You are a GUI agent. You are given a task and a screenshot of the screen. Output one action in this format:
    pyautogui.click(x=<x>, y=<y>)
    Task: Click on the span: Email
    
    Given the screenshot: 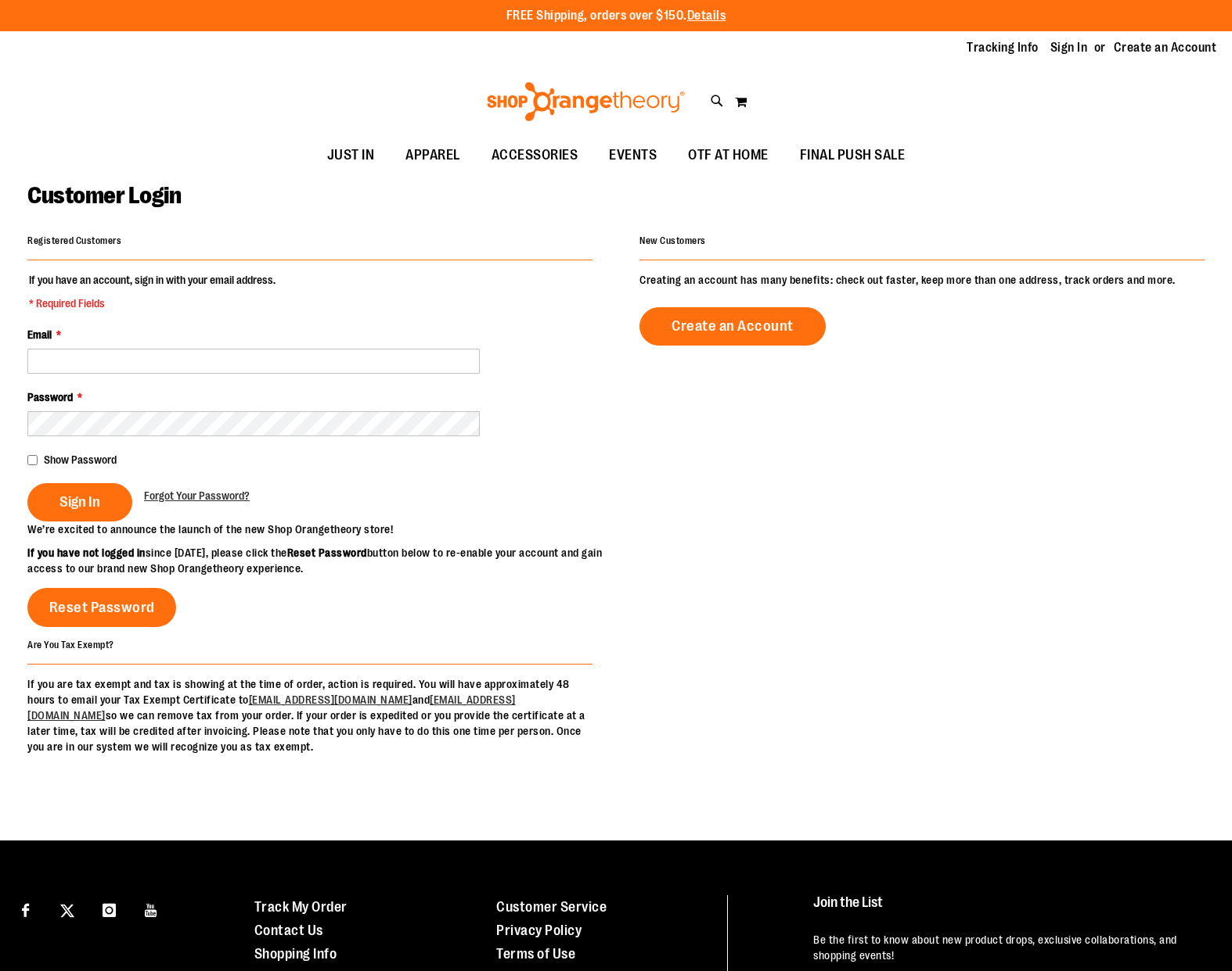 What is the action you would take?
    pyautogui.click(x=39, y=335)
    